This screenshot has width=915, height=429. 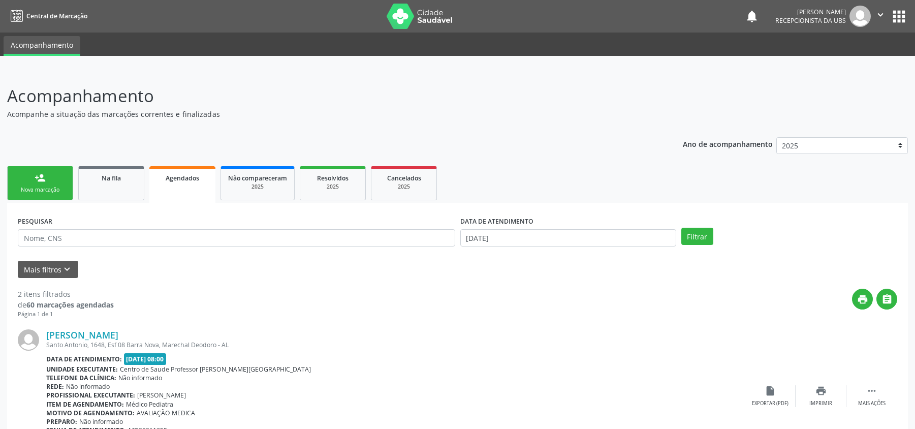 I want to click on a: Central de Marcação, so click(x=47, y=16).